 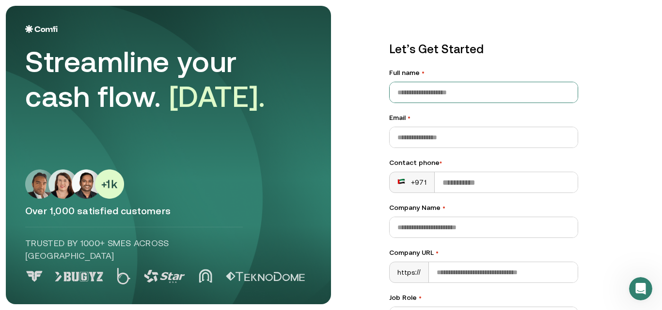 What do you see at coordinates (483, 208) in the screenshot?
I see `label: Company Name` at bounding box center [483, 208].